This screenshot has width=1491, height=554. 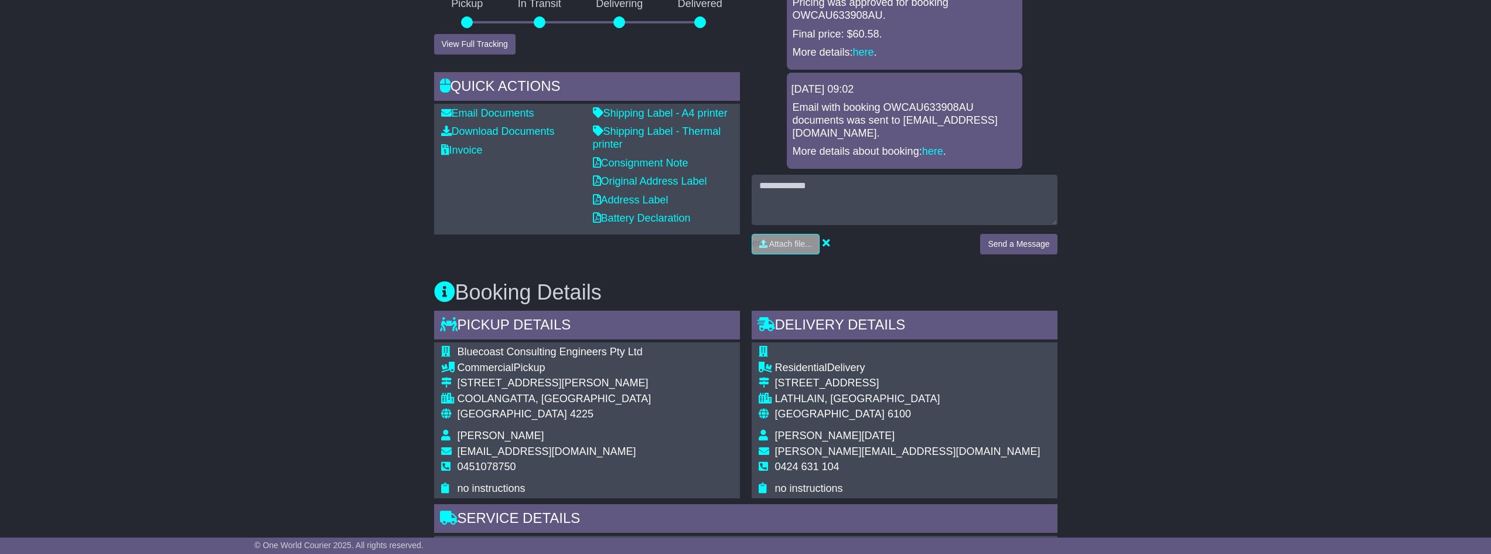 I want to click on a: Consignment Note, so click(x=640, y=163).